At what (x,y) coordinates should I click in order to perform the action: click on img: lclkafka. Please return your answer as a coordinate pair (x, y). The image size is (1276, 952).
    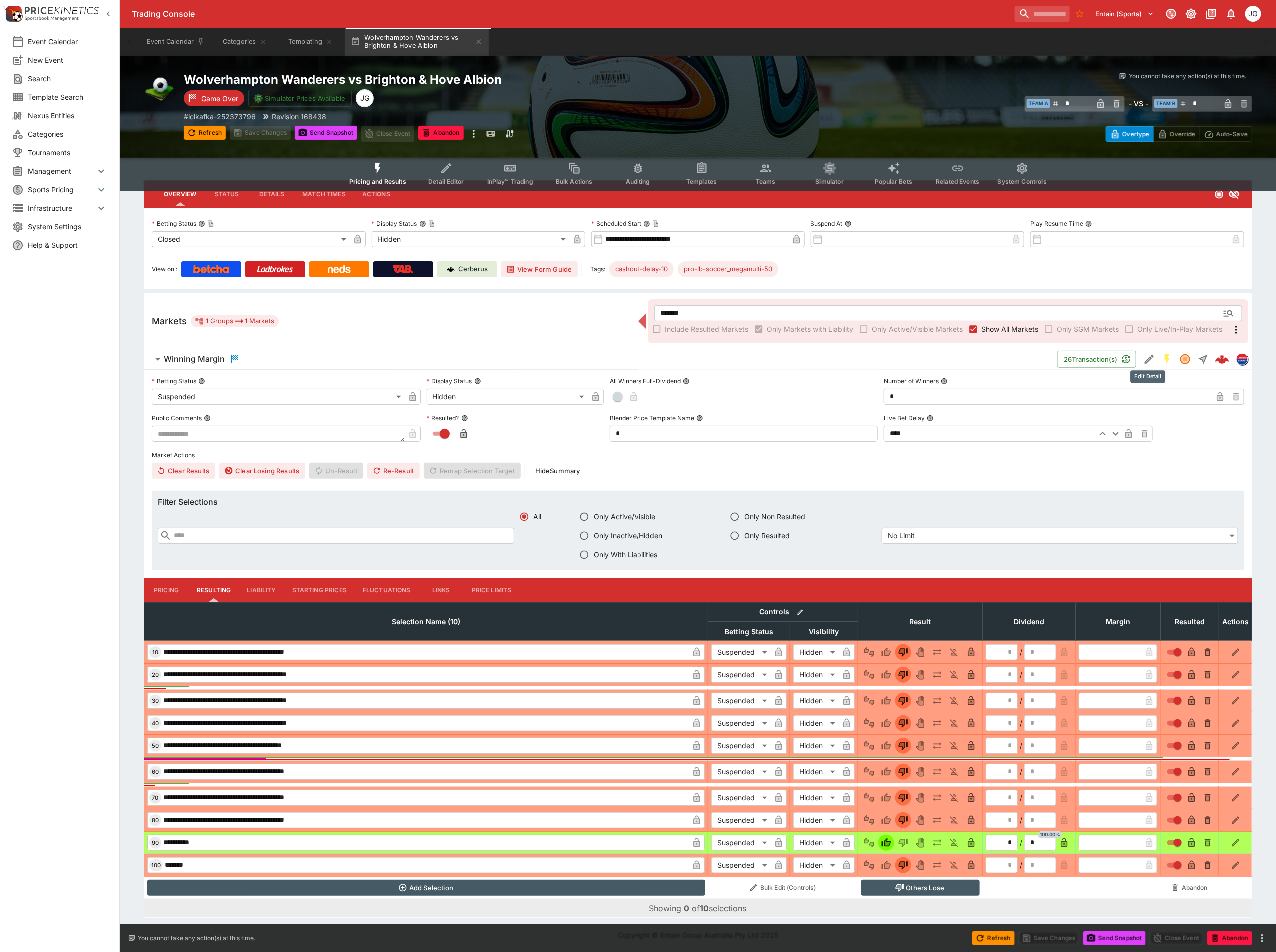
    Looking at the image, I should click on (1243, 360).